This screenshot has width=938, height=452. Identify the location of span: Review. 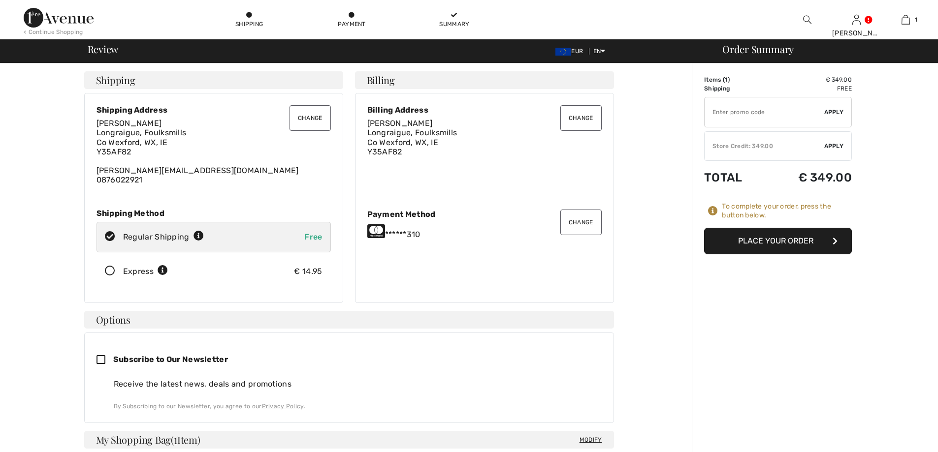
(103, 49).